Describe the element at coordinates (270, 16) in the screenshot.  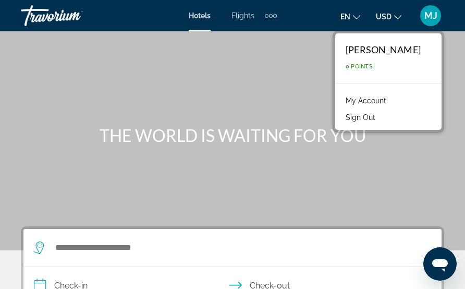
I see `button: Extra navigation items` at that location.